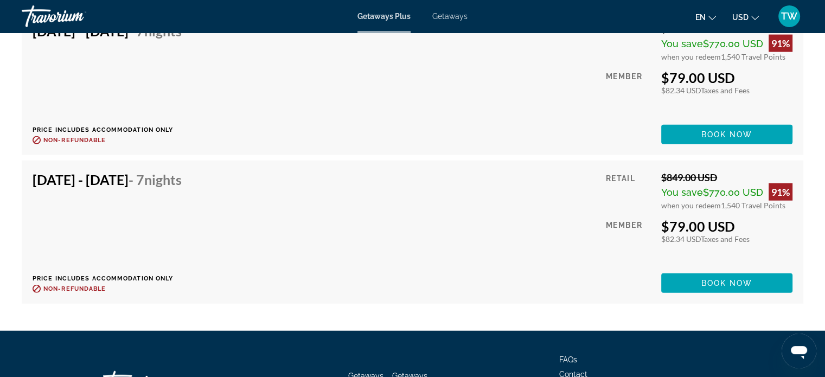 Image resolution: width=825 pixels, height=377 pixels. I want to click on a: Getaways Plus, so click(384, 16).